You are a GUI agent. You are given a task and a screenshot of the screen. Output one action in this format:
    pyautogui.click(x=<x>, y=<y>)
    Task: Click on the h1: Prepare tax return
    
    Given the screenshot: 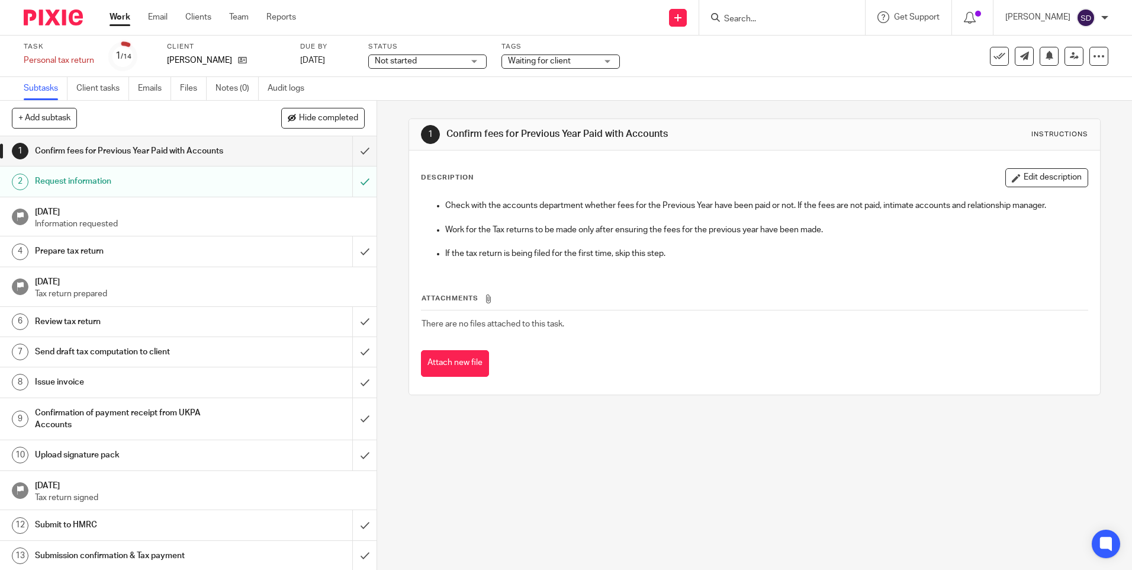 What is the action you would take?
    pyautogui.click(x=137, y=251)
    